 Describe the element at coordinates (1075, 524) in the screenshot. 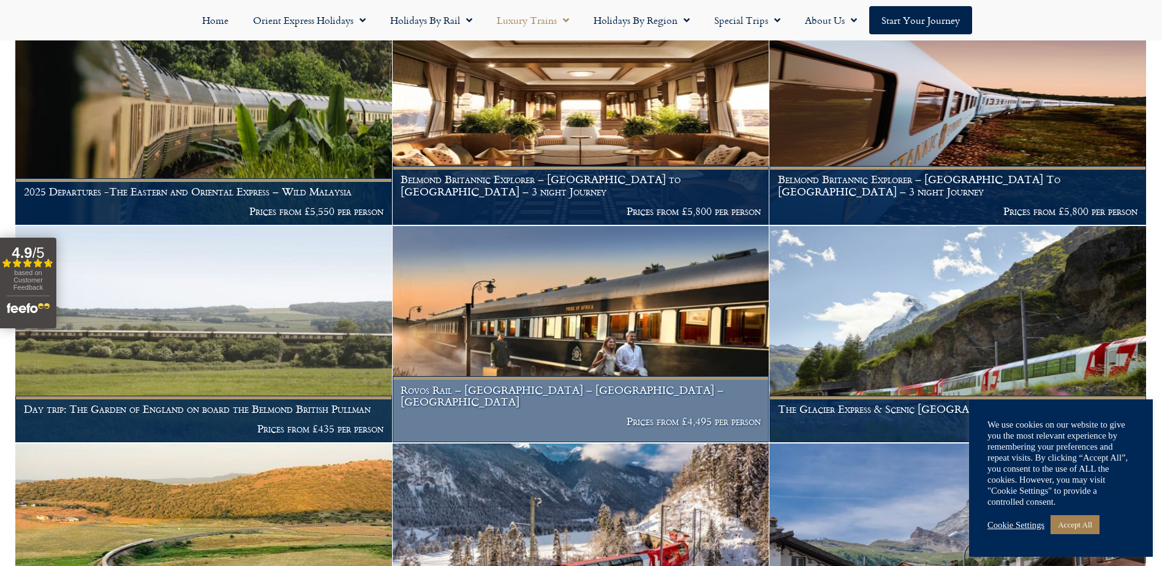

I see `a: Accept All` at that location.